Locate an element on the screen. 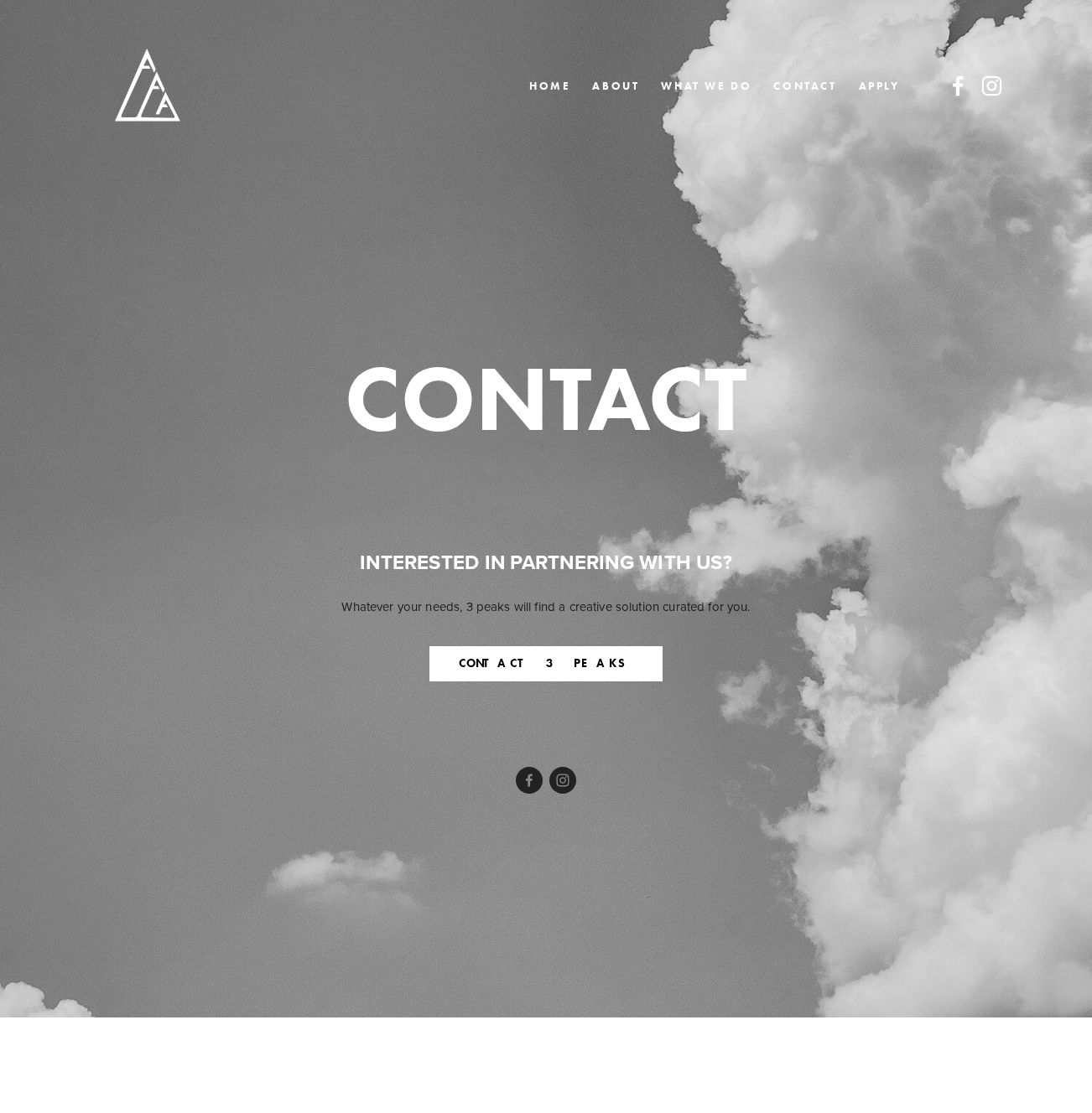  button: CONTACT 3 PEAKS is located at coordinates (546, 664).